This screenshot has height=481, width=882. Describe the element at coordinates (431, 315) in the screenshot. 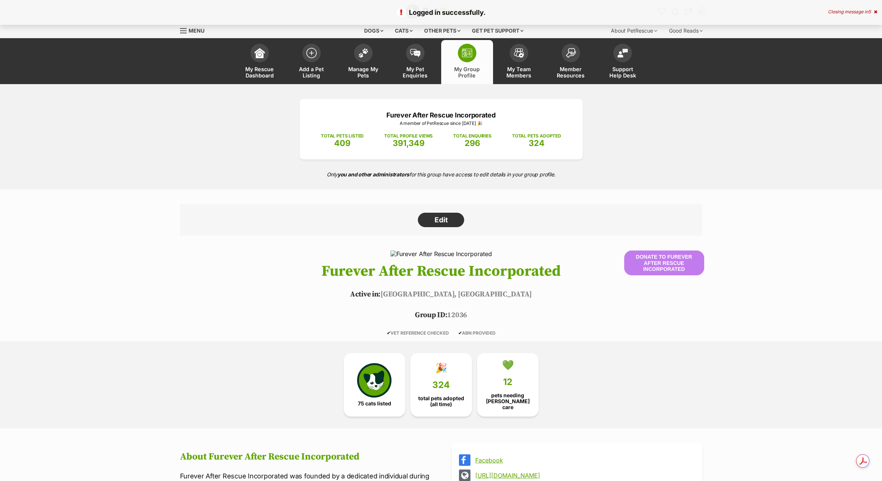

I see `span: Group ID:` at that location.